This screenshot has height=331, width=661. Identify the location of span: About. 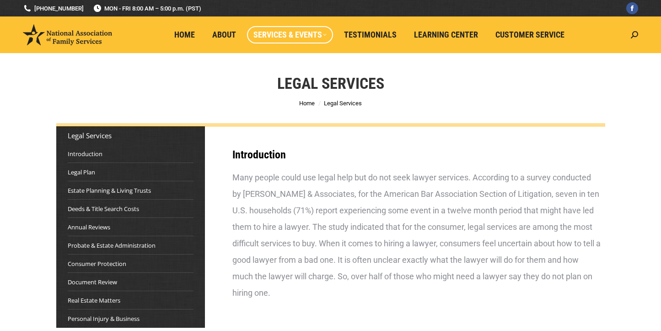
(224, 35).